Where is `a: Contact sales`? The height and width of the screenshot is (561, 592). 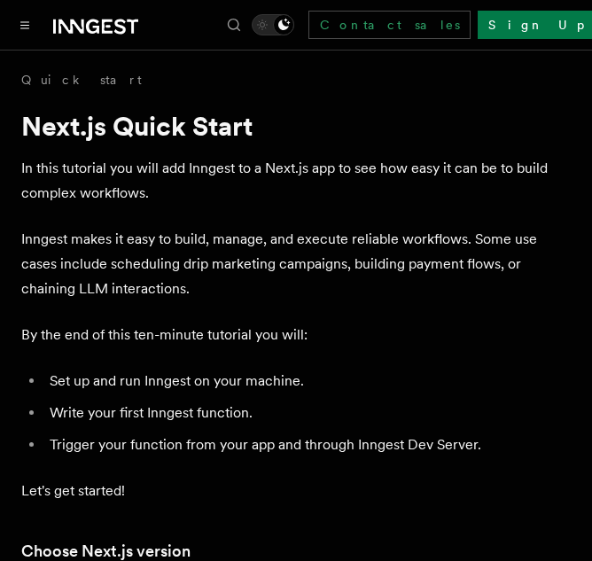
a: Contact sales is located at coordinates (389, 25).